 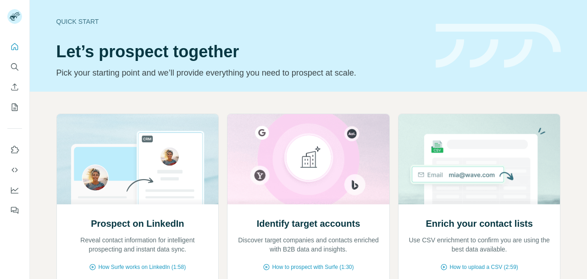 I want to click on p: Pick your starting point and we’ll provide everything you need to prospect at scale., so click(x=240, y=73).